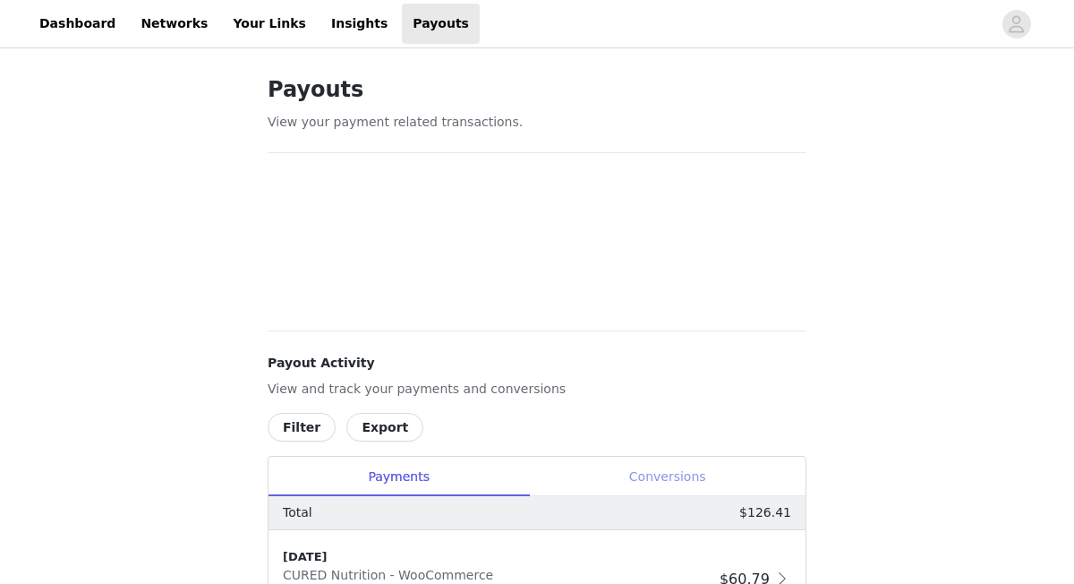 The width and height of the screenshot is (1074, 584). I want to click on p: Total, so click(297, 512).